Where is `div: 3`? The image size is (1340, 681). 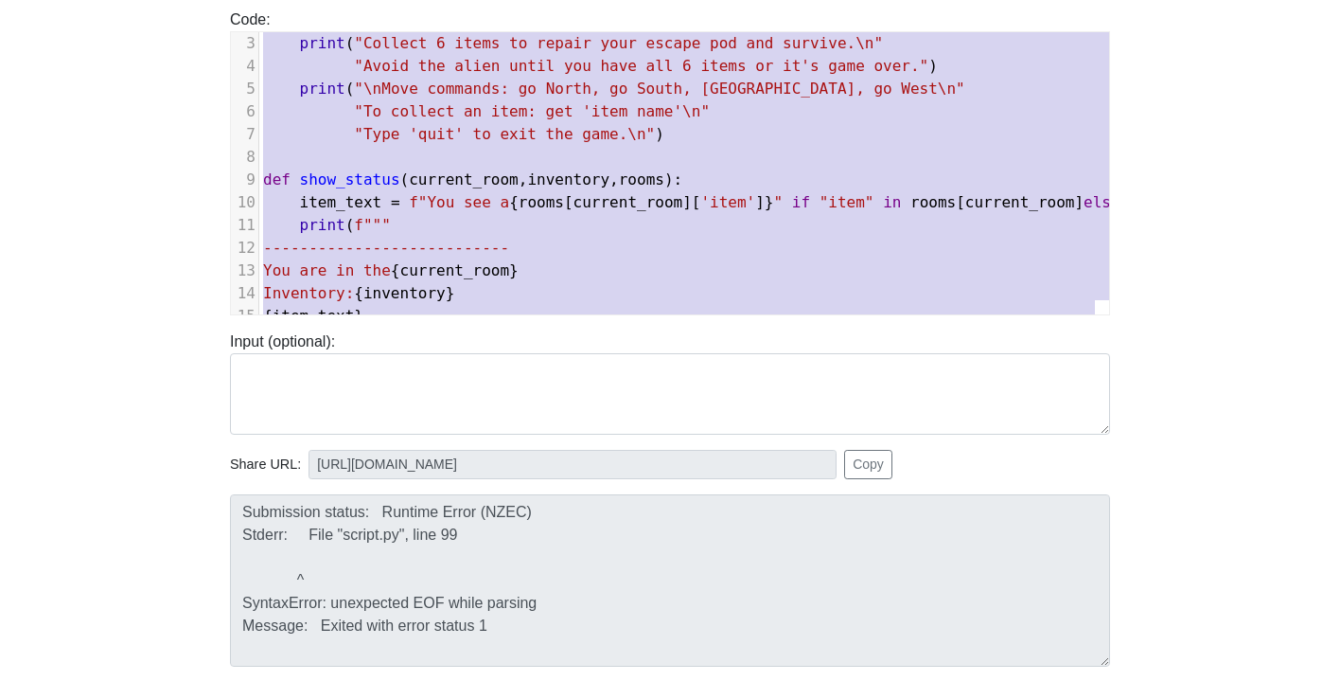 div: 3 is located at coordinates (244, 44).